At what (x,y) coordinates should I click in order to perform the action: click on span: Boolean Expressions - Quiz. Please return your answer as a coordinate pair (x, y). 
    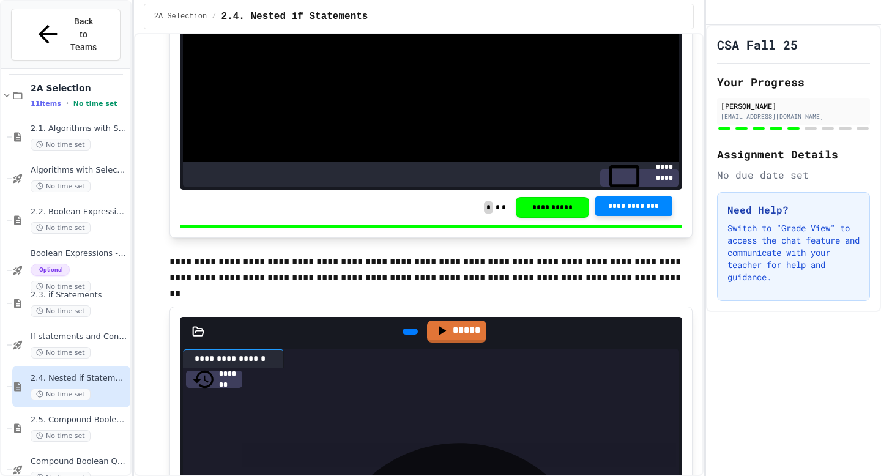
    Looking at the image, I should click on (79, 253).